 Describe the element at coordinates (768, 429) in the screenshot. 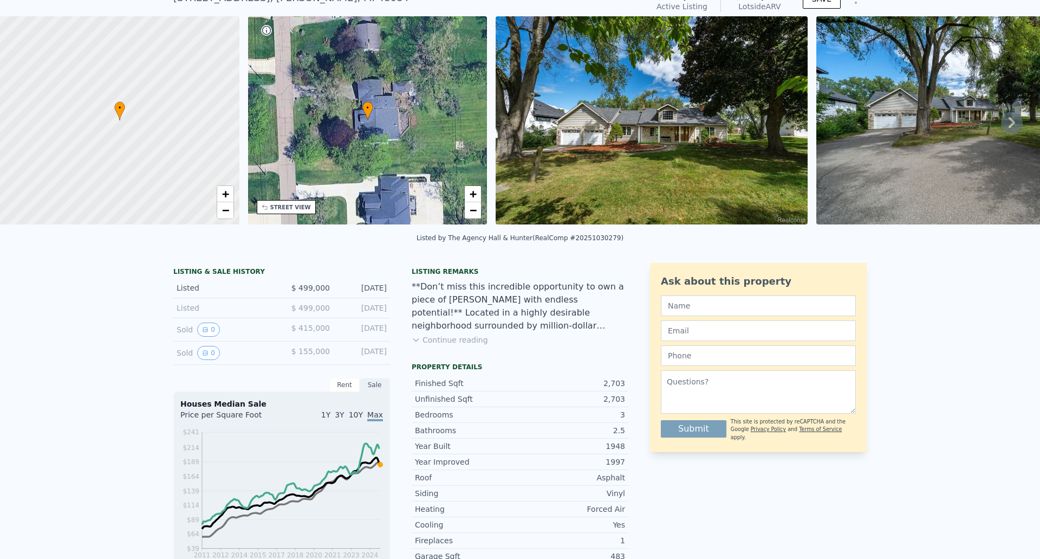

I see `a: Privacy Policy` at that location.